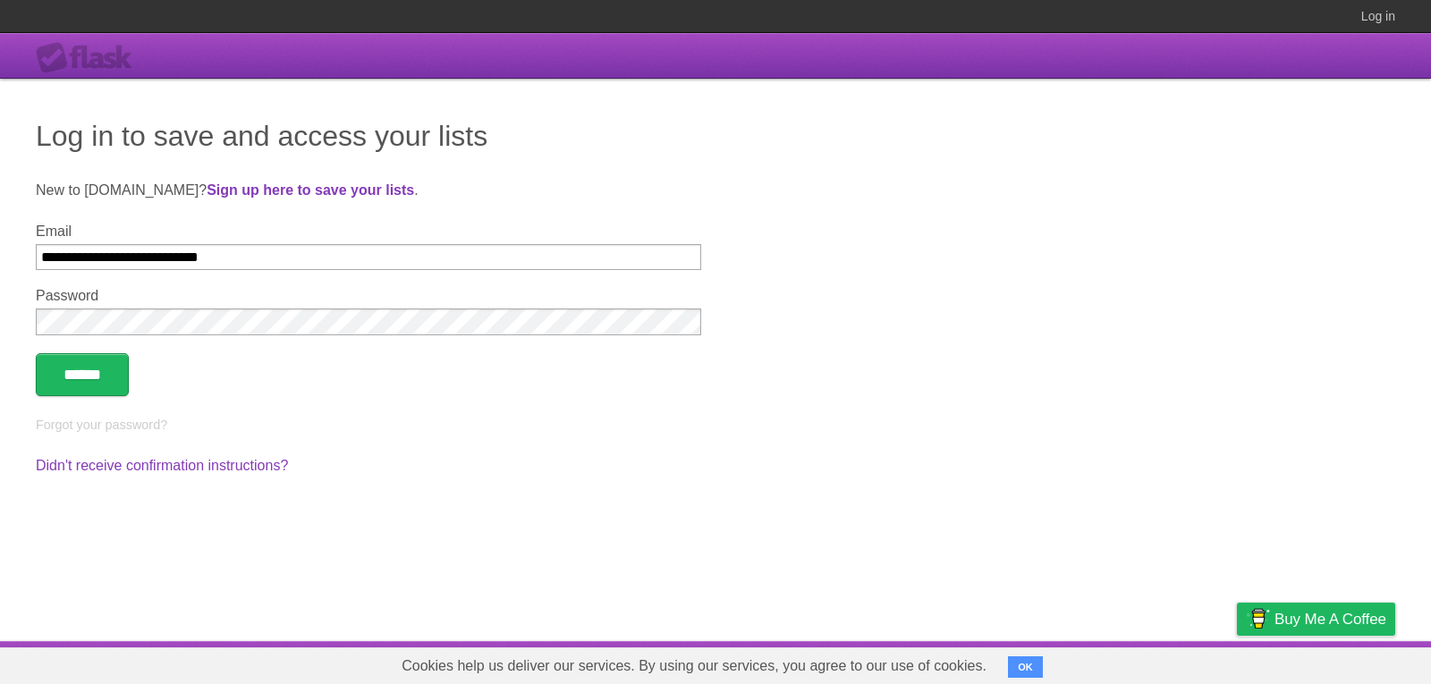 The width and height of the screenshot is (1431, 684). Describe the element at coordinates (694, 666) in the screenshot. I see `span: Cookies help us deliver our services. By using our services, you agree to our use of cookies.` at that location.